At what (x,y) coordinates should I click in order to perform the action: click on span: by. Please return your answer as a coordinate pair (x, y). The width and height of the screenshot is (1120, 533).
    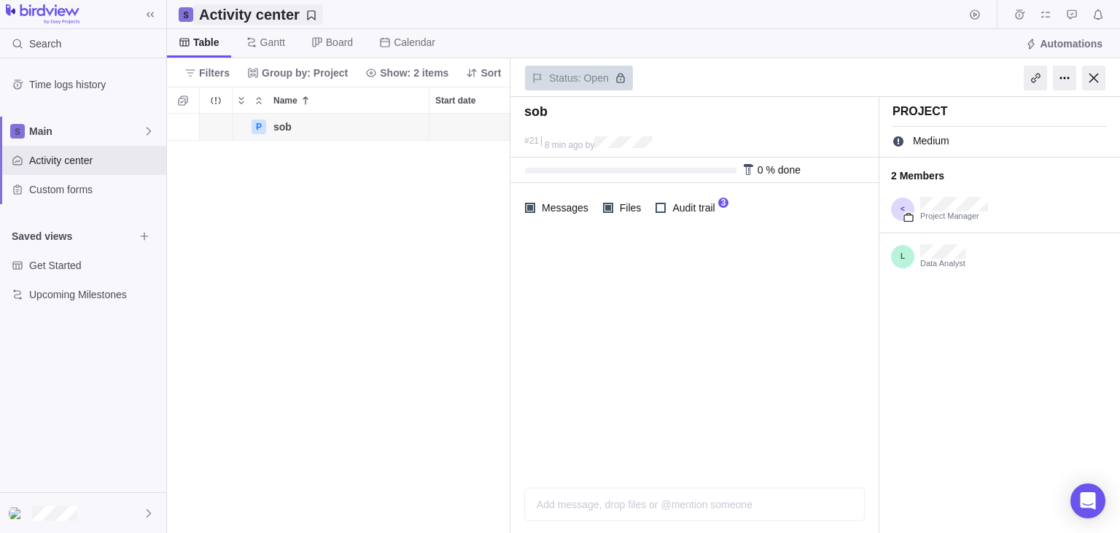
    Looking at the image, I should click on (590, 145).